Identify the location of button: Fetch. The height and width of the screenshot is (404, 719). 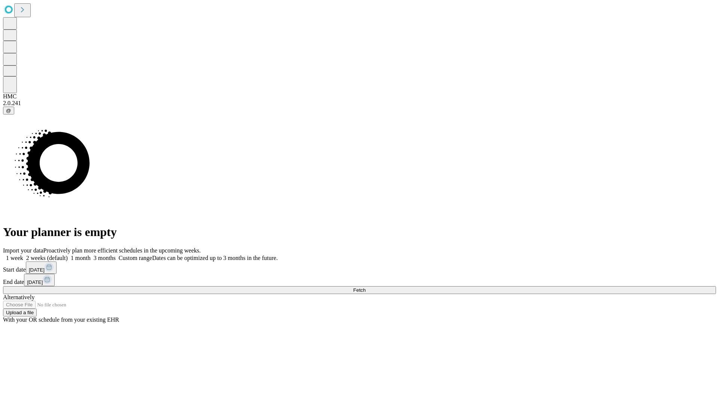
(359, 290).